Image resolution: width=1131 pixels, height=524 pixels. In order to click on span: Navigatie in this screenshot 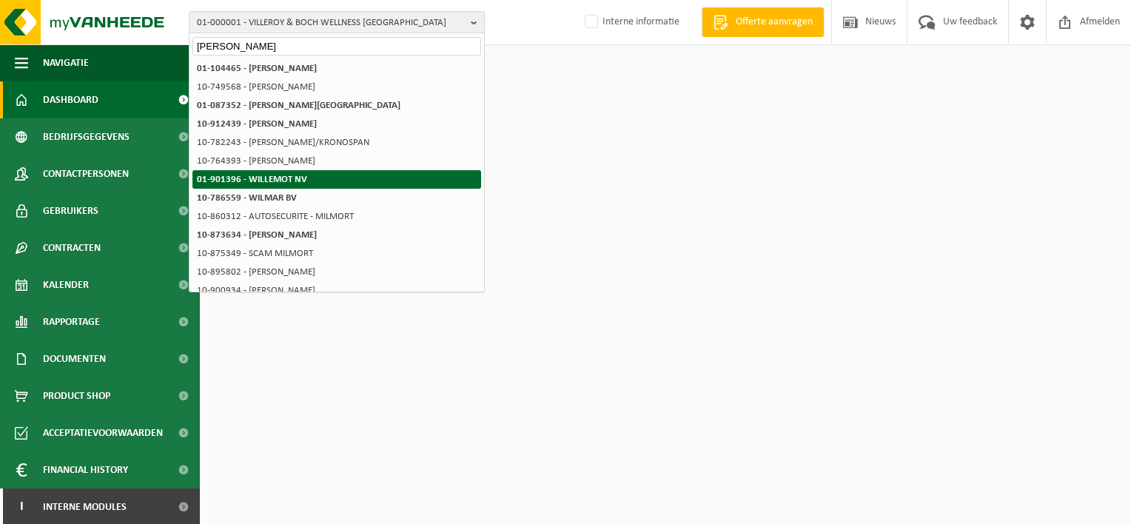, I will do `click(66, 63)`.